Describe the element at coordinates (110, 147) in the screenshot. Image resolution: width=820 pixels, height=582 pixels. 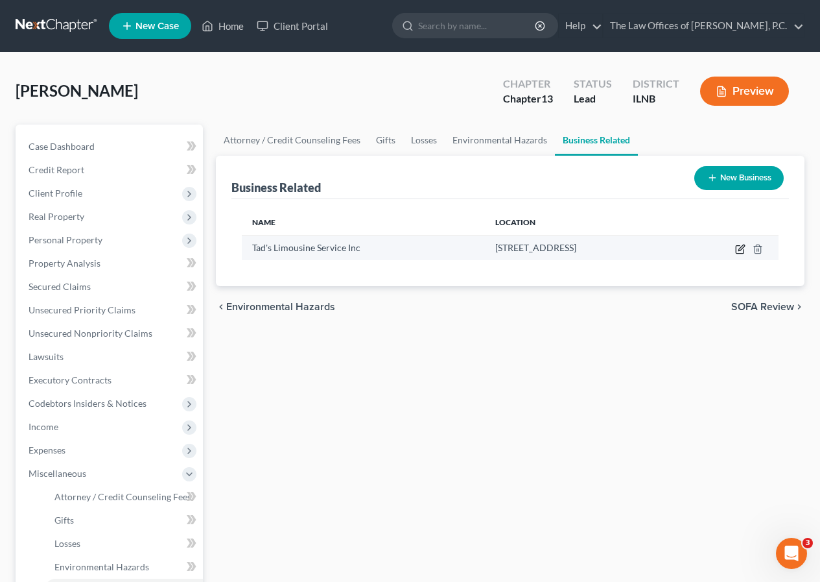
I see `a: Case Dashboard` at that location.